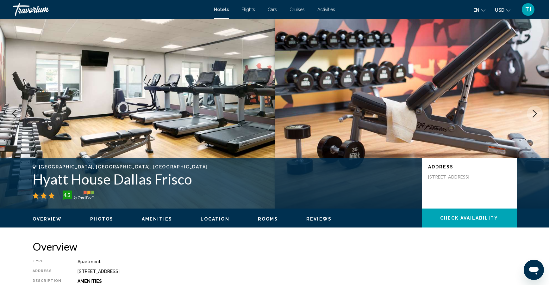  Describe the element at coordinates (268, 219) in the screenshot. I see `button: Rooms` at that location.